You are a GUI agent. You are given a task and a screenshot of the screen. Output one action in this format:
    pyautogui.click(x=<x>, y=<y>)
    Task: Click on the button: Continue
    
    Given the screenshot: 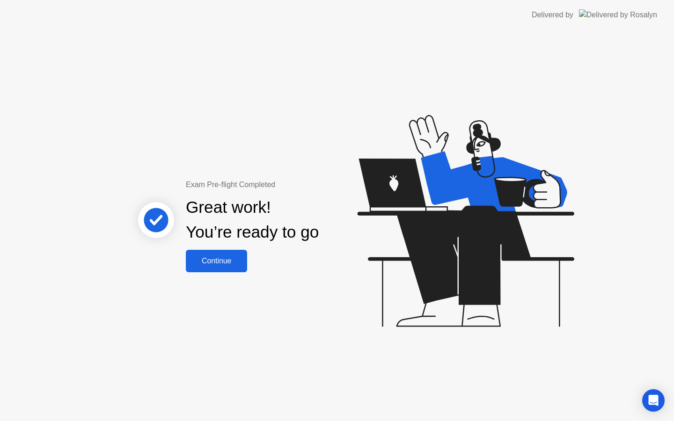 What is the action you would take?
    pyautogui.click(x=216, y=261)
    